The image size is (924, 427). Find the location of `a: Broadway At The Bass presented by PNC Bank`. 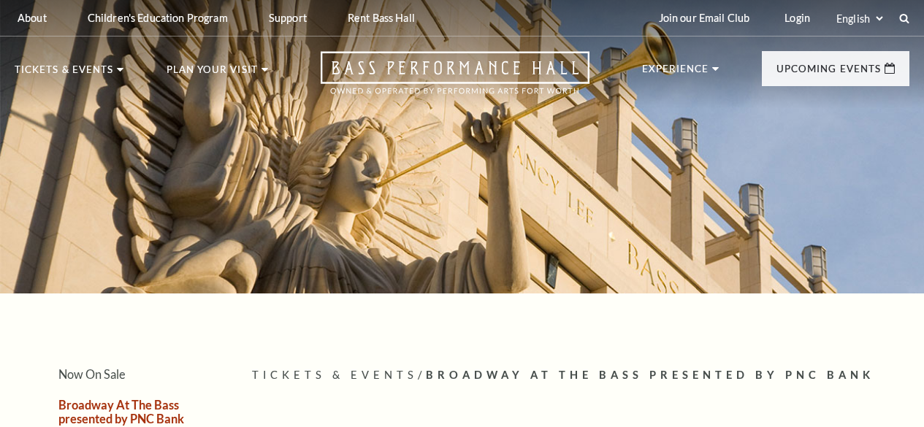

a: Broadway At The Bass presented by PNC Bank is located at coordinates (121, 412).